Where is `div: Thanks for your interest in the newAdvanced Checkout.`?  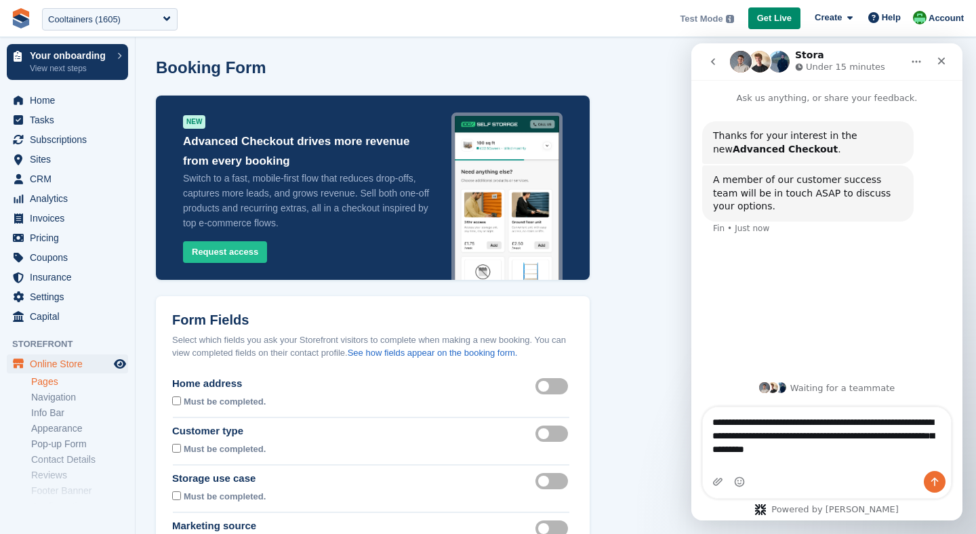 div: Thanks for your interest in the newAdvanced Checkout. is located at coordinates (117, 99).